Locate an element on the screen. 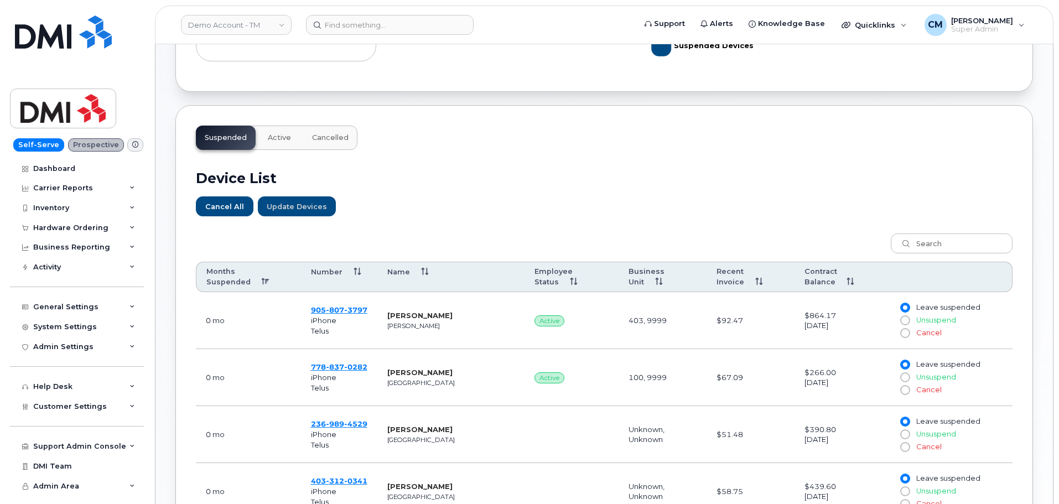 The height and width of the screenshot is (504, 1059). td: Unknown, Unknown is located at coordinates (662, 434).